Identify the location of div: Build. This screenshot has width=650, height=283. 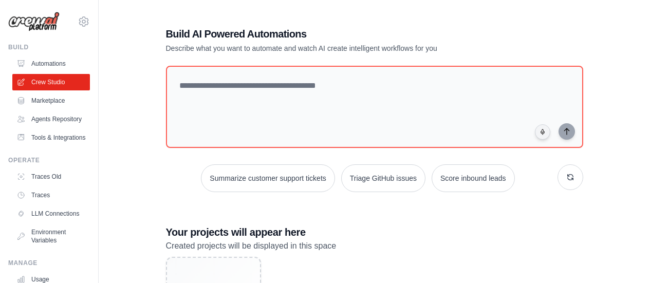
(49, 47).